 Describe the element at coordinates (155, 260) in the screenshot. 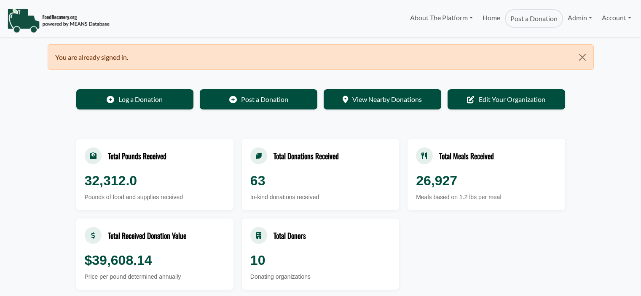

I see `div: $39,608.14` at that location.